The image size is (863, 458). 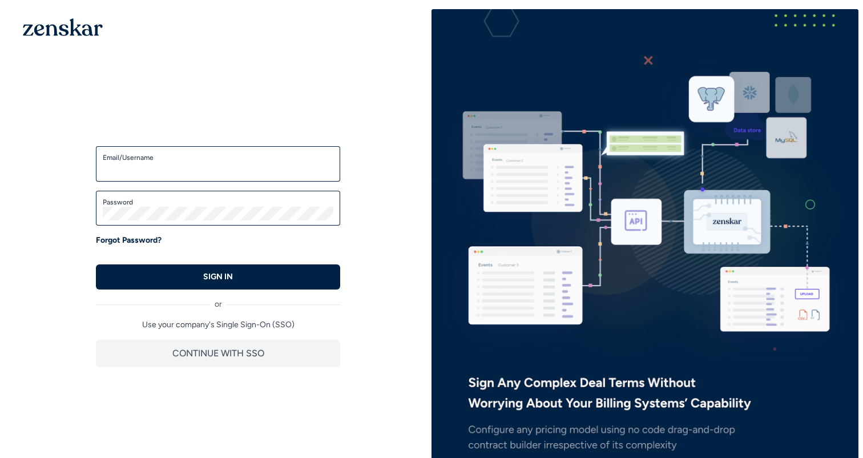 I want to click on img: 1OGAJ2xQqyY4LXKgY66KYq0eOWRCkrZdAb3gUhuVAqdWPZE9SRJmCz+oDMSn4zDLXe31Ii730ItAGKgCKgCCgCikA4Av8PJUP..., so click(x=63, y=27).